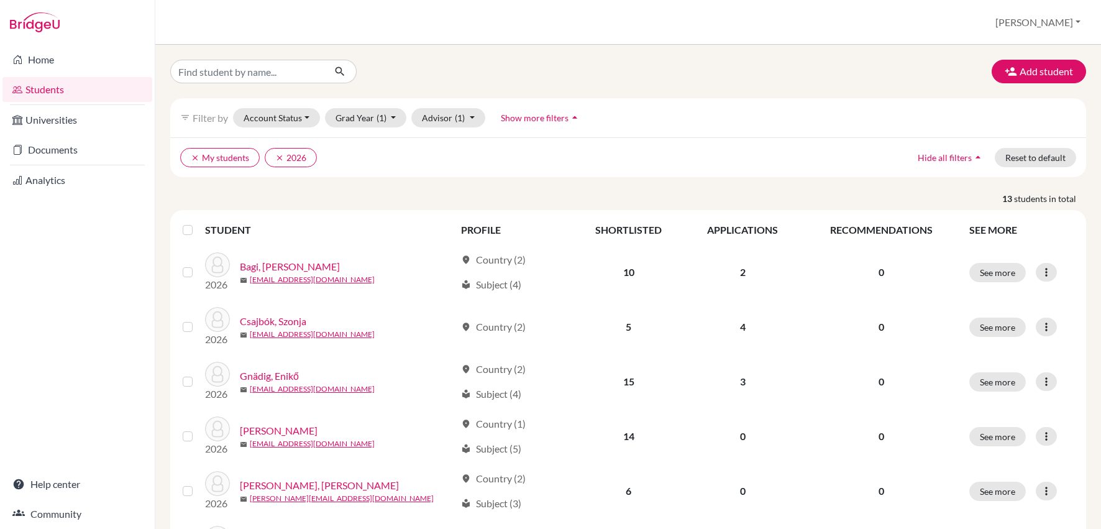 The image size is (1101, 529). What do you see at coordinates (276, 117) in the screenshot?
I see `button: Account Status` at bounding box center [276, 117].